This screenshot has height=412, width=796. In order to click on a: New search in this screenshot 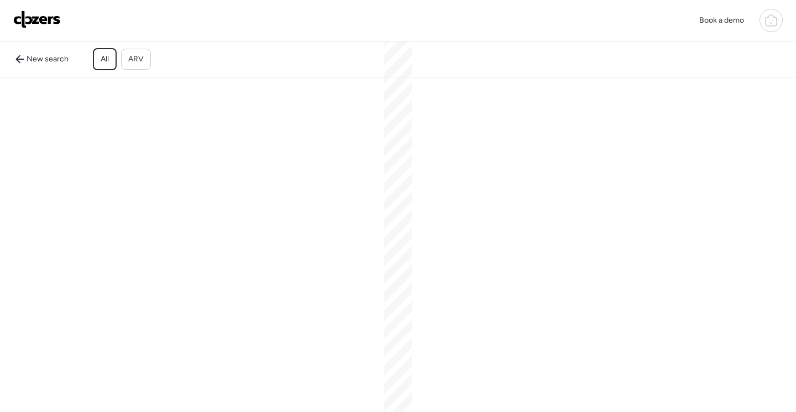, I will do `click(42, 59)`.